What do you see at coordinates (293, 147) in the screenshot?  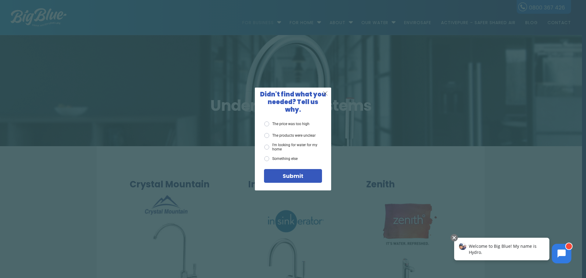 I see `label: I'm looking for water for my home` at bounding box center [293, 147].